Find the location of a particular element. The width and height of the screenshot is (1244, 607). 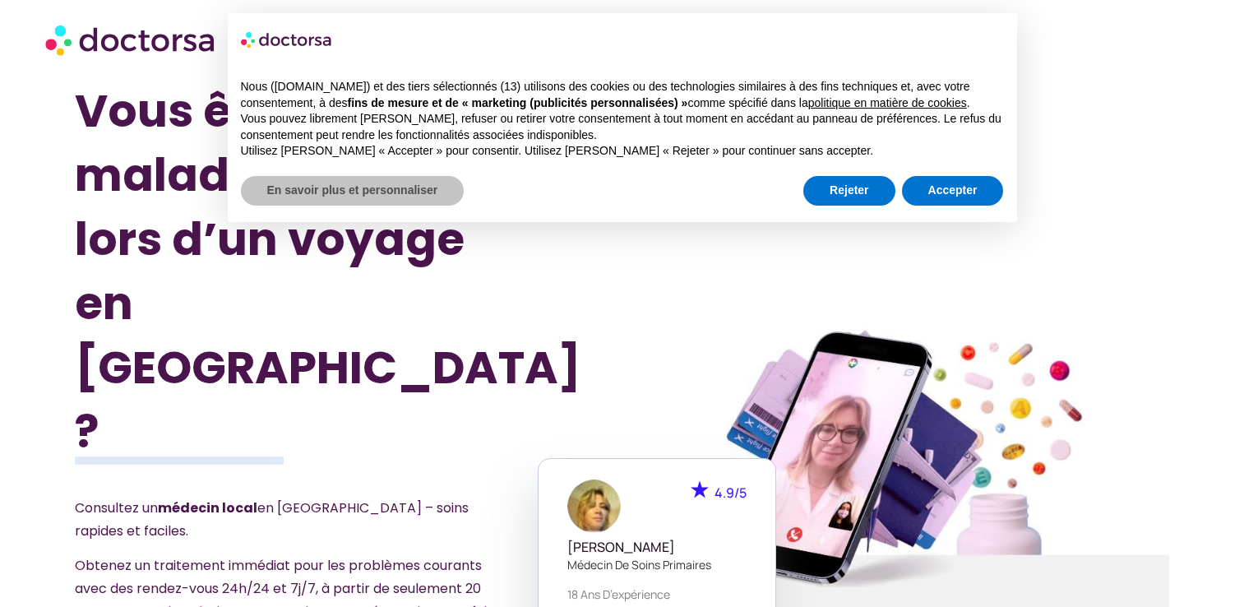

p: 18 ans d’expérience is located at coordinates (657, 594).